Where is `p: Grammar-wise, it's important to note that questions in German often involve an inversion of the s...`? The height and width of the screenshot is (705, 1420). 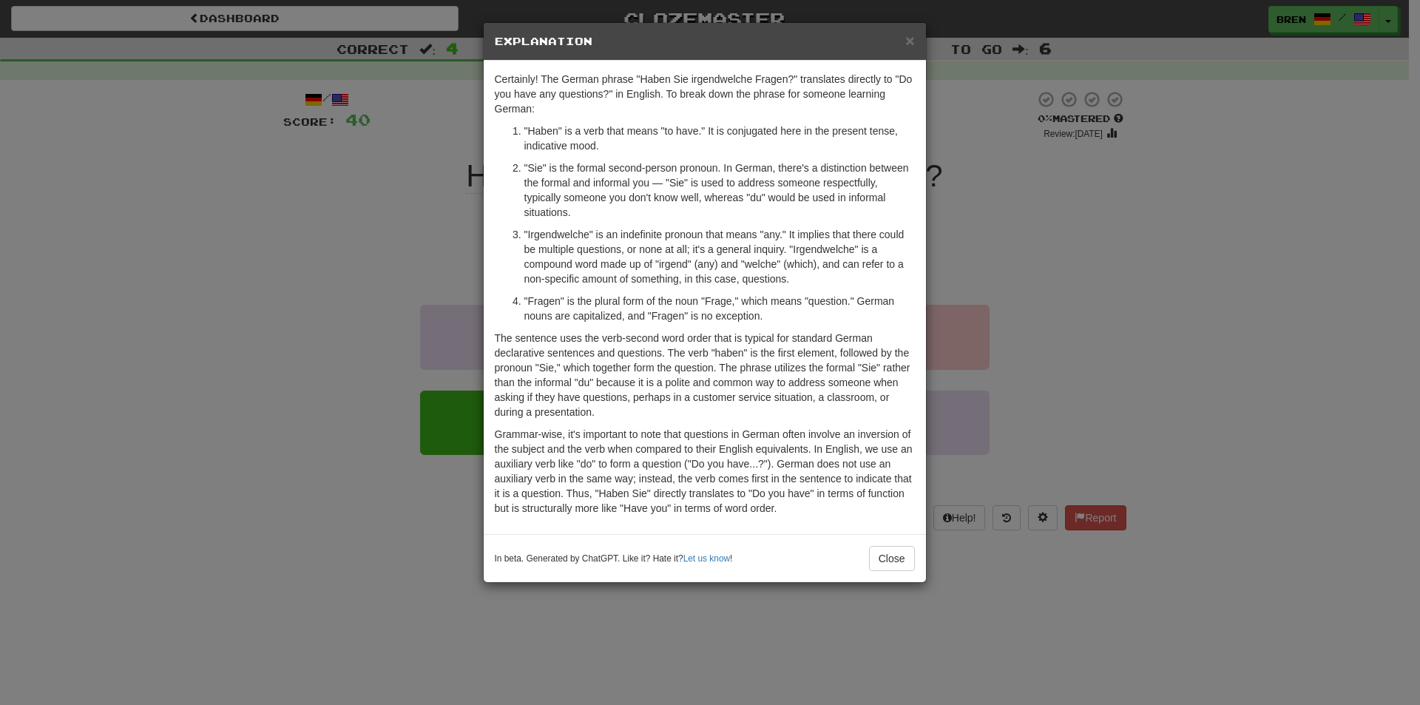 p: Grammar-wise, it's important to note that questions in German often involve an inversion of the s... is located at coordinates (705, 471).